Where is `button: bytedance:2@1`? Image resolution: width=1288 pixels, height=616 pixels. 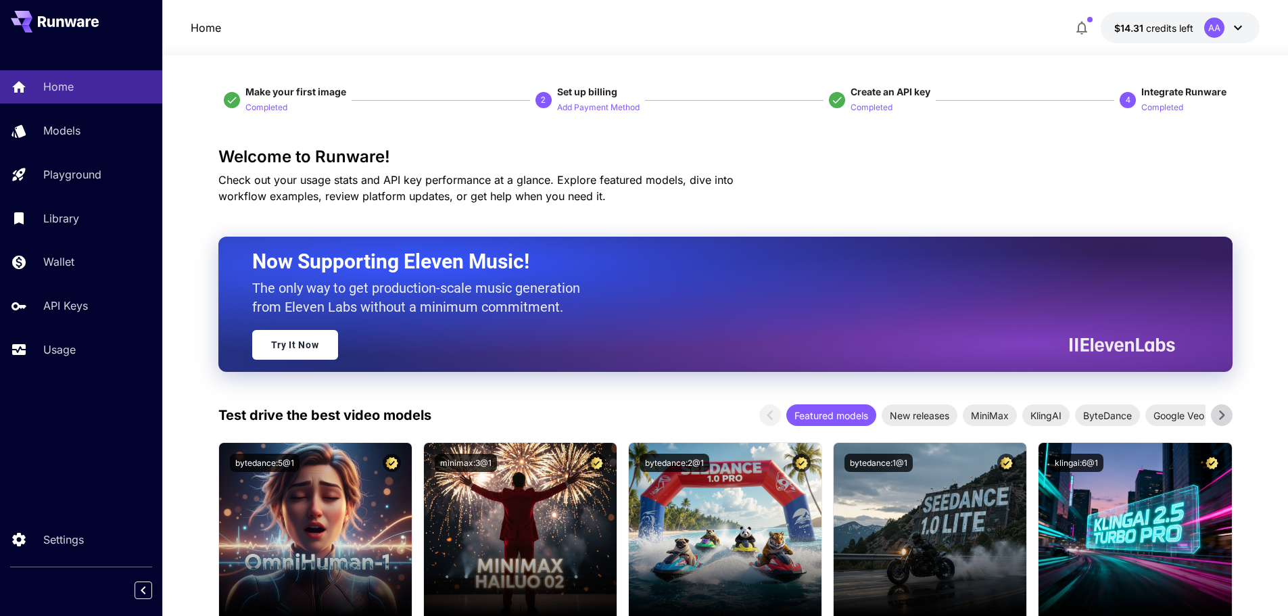
button: bytedance:2@1 is located at coordinates (674, 462).